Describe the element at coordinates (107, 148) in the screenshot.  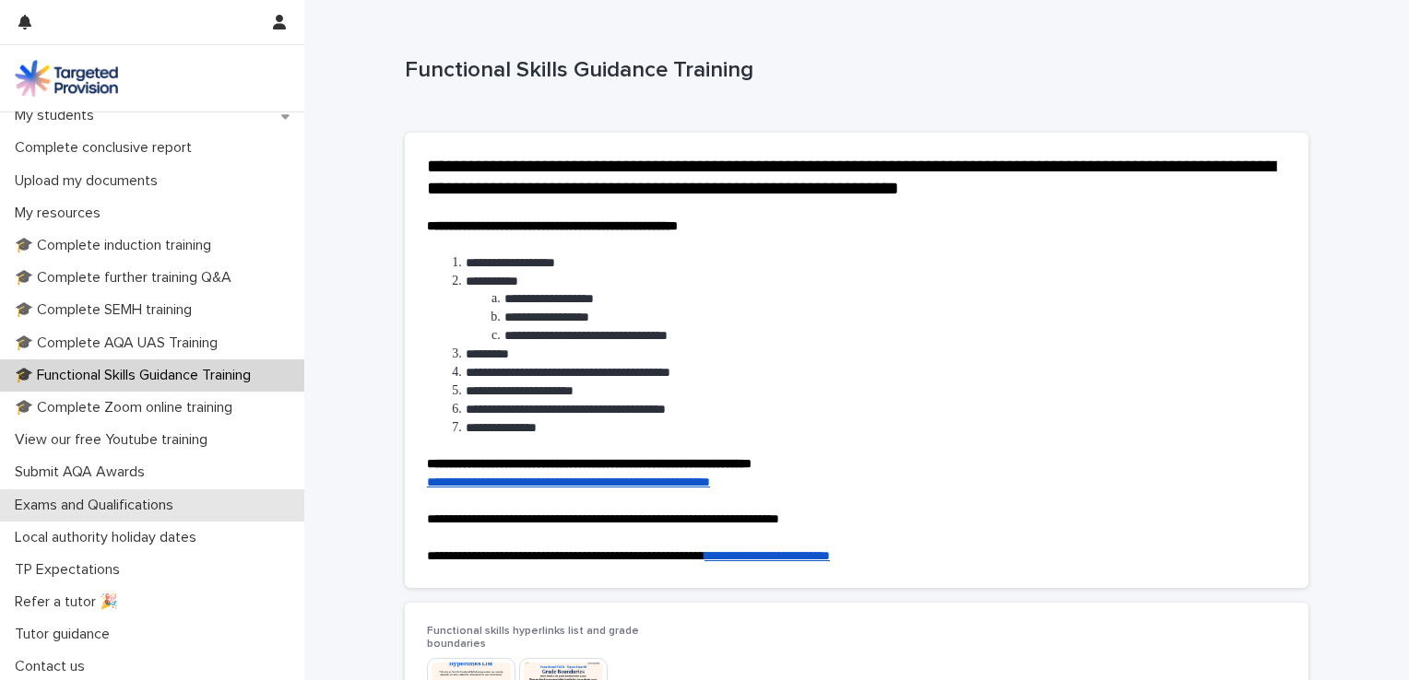
I see `p: Complete conclusive report` at that location.